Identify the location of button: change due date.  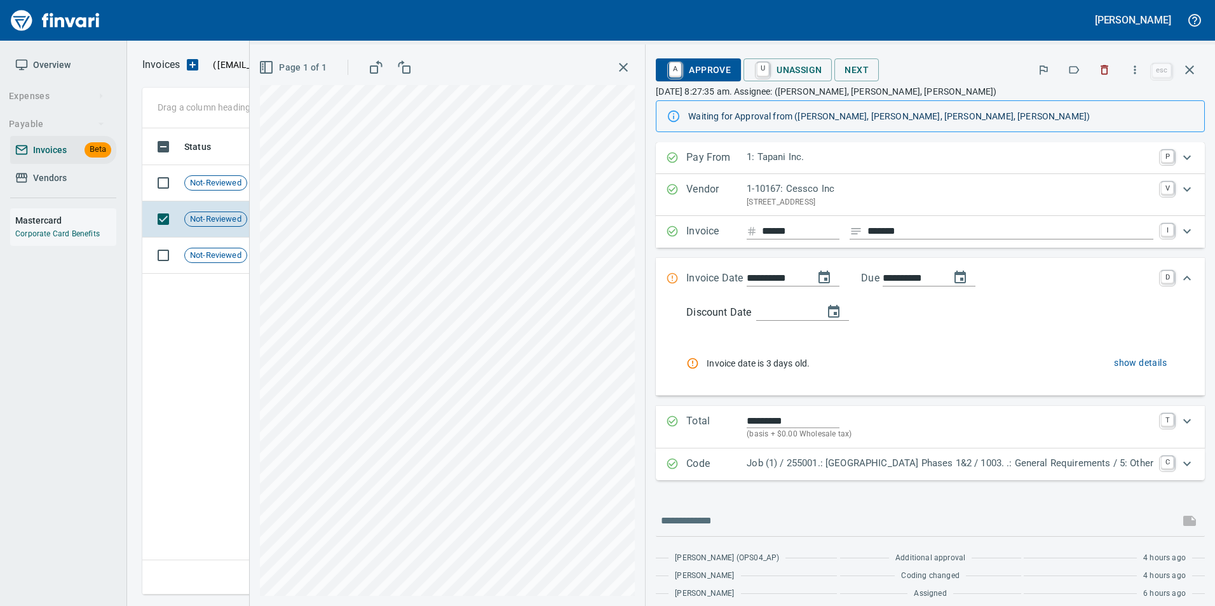
(960, 278).